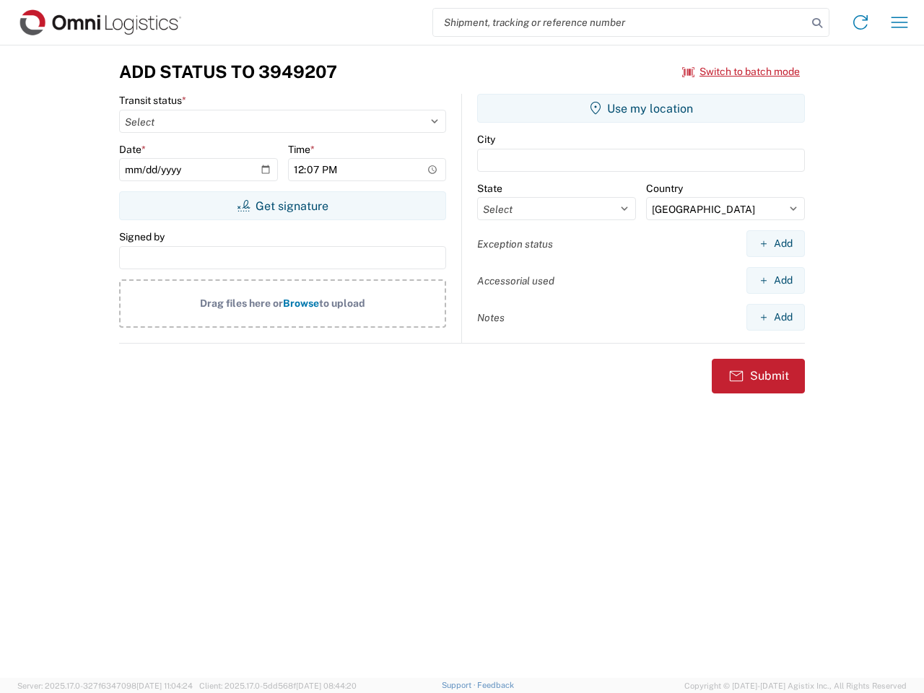 This screenshot has width=924, height=693. What do you see at coordinates (495, 685) in the screenshot?
I see `a: Feedback` at bounding box center [495, 685].